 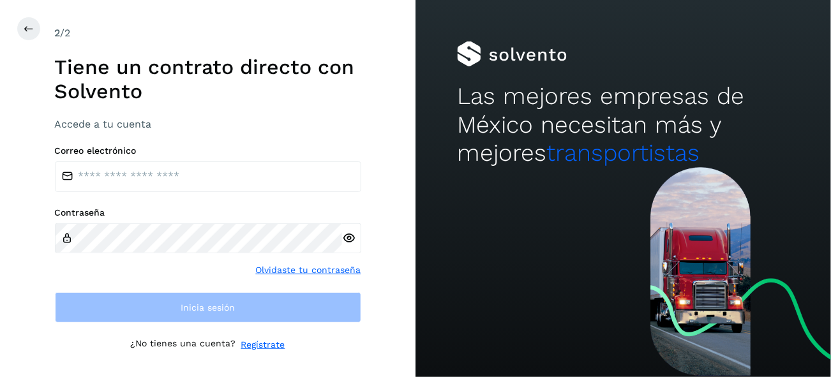 What do you see at coordinates (308, 270) in the screenshot?
I see `a: Olvidaste tu contraseña` at bounding box center [308, 270].